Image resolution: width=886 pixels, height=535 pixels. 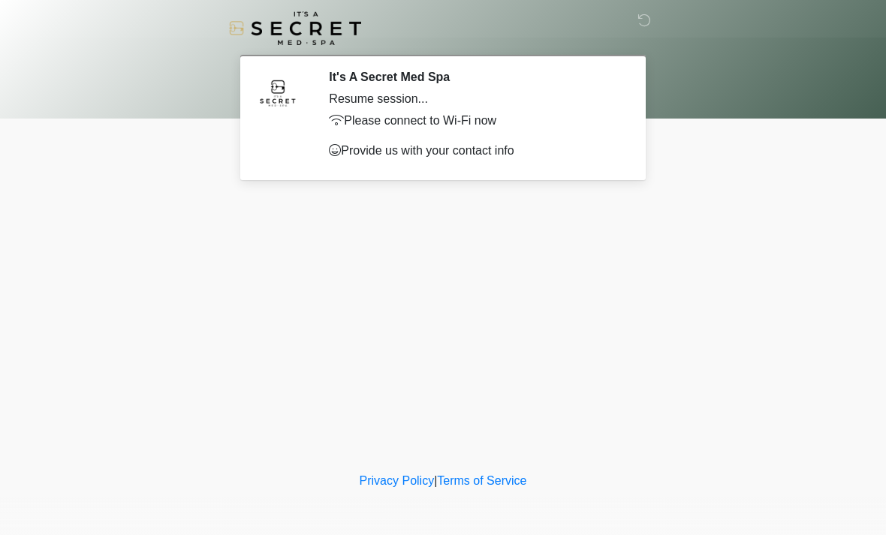 What do you see at coordinates (397, 480) in the screenshot?
I see `a: Privacy Policy` at bounding box center [397, 480].